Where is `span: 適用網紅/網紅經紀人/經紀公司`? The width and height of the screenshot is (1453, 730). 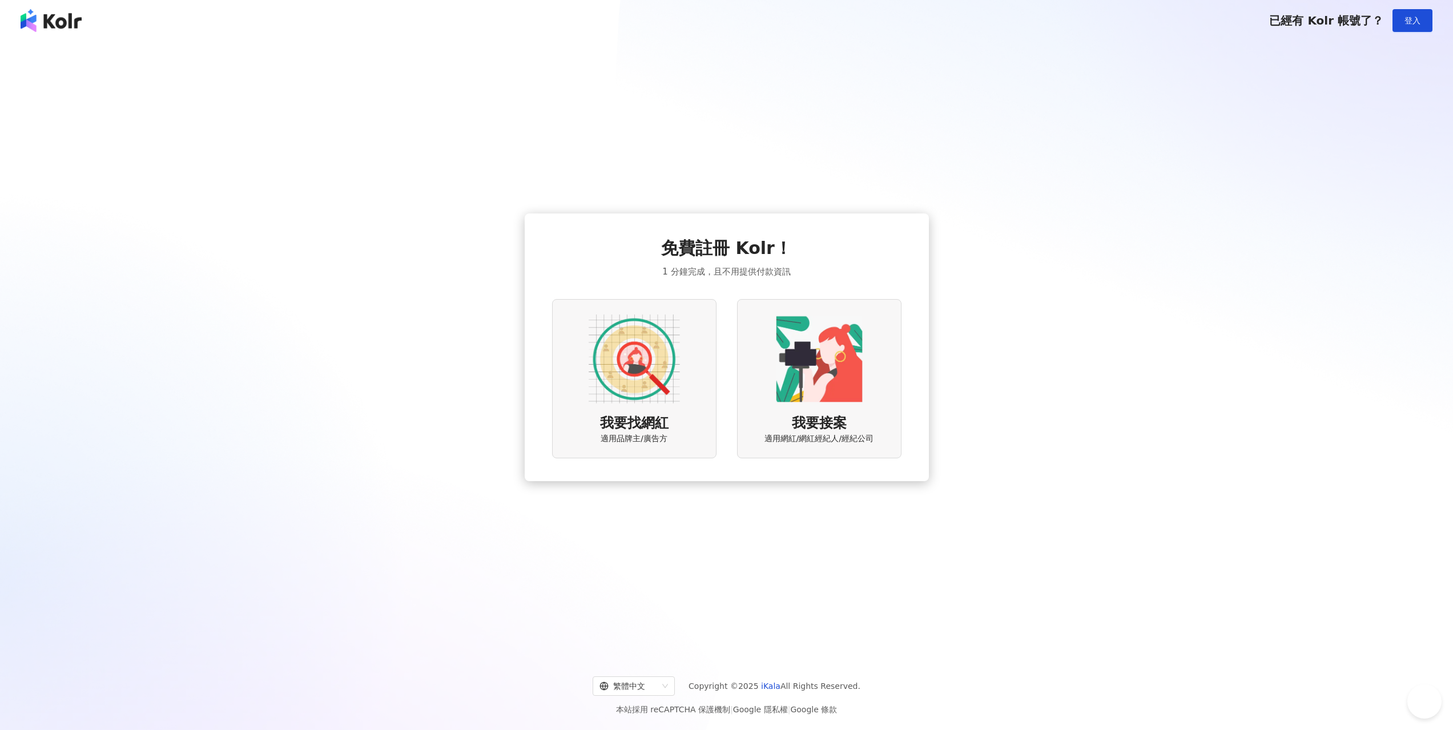
span: 適用網紅/網紅經紀人/經紀公司 is located at coordinates (819, 439).